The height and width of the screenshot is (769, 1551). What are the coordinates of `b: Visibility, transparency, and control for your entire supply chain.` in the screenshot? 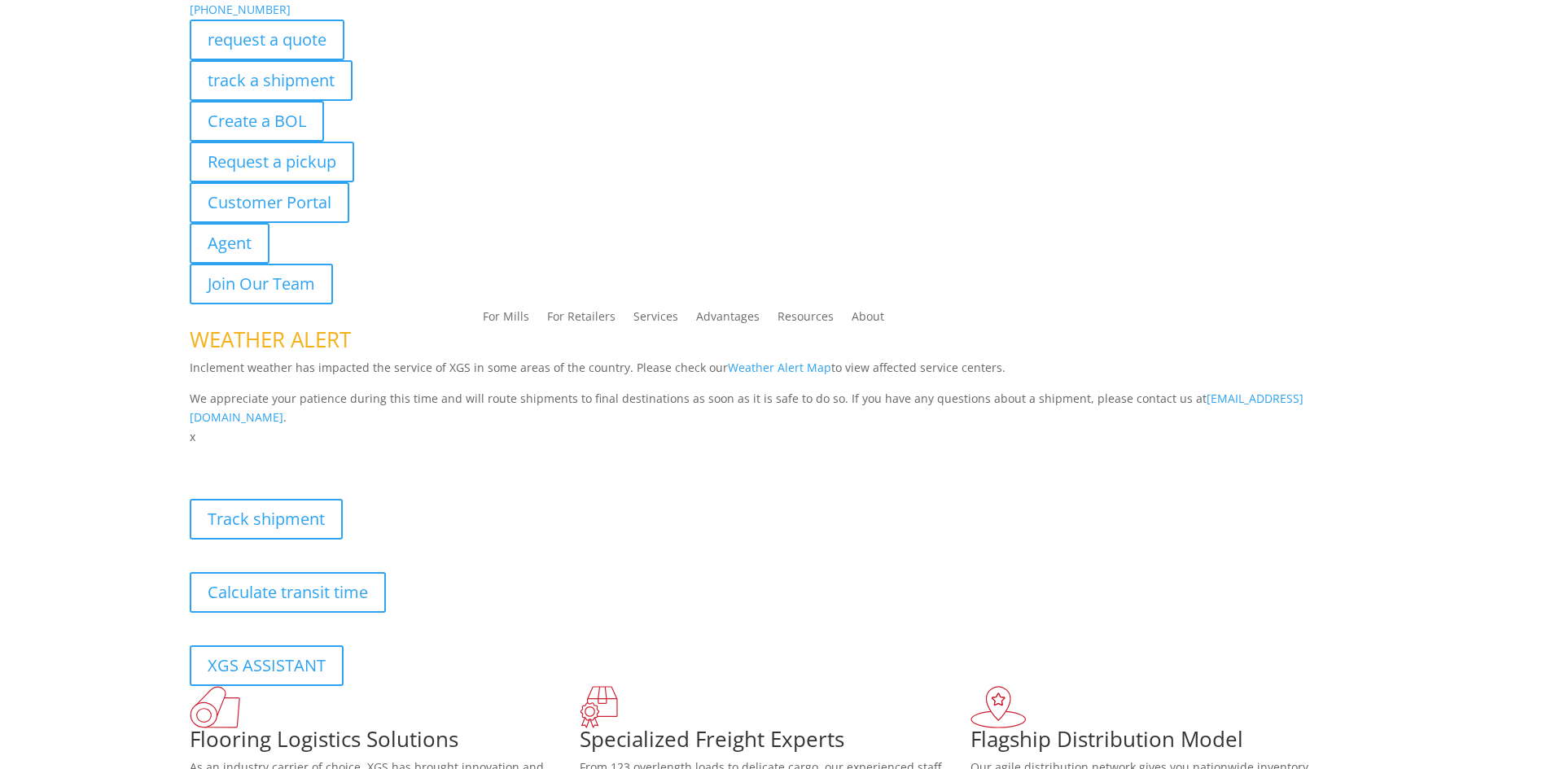 It's located at (371, 457).